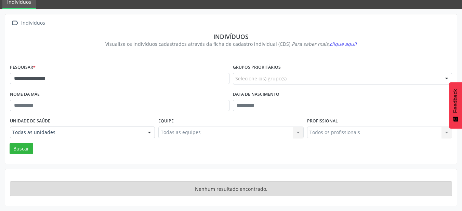 This screenshot has width=462, height=211. What do you see at coordinates (25, 94) in the screenshot?
I see `label: Nome da mãe` at bounding box center [25, 94].